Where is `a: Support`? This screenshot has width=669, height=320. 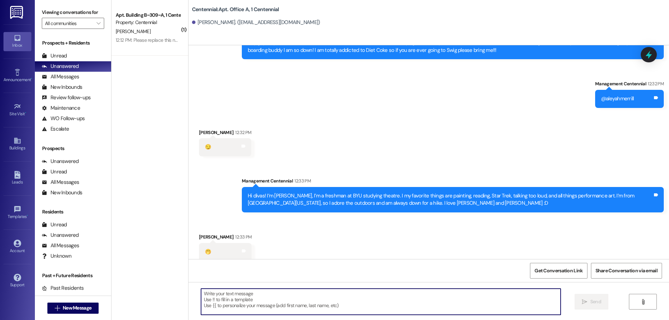 a: Support is located at coordinates (17, 281).